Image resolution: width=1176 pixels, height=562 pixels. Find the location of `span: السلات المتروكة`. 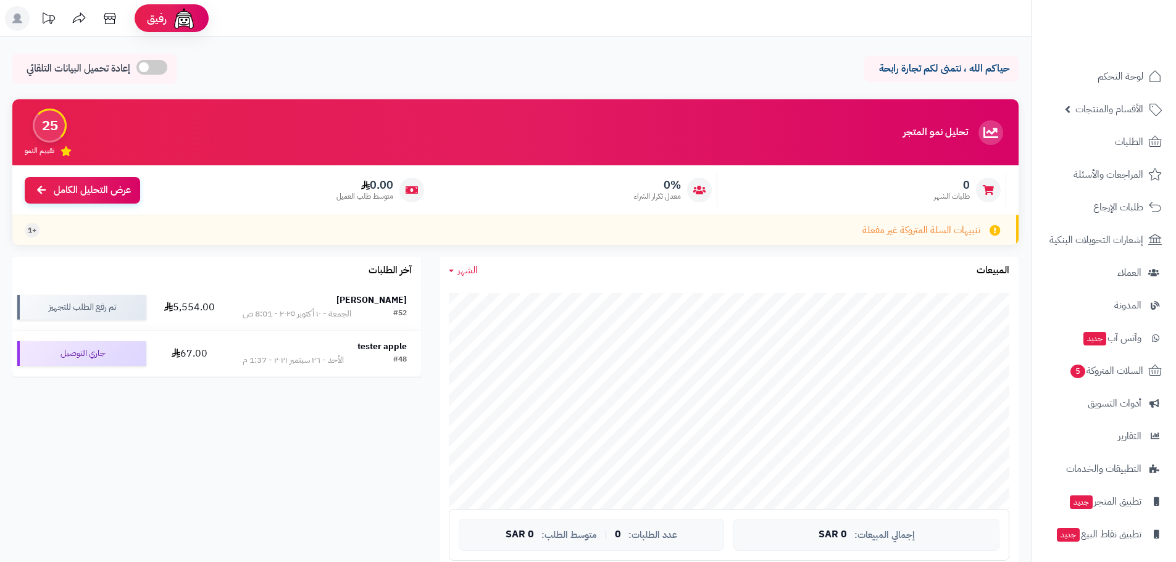

span: السلات المتروكة is located at coordinates (1106, 371).